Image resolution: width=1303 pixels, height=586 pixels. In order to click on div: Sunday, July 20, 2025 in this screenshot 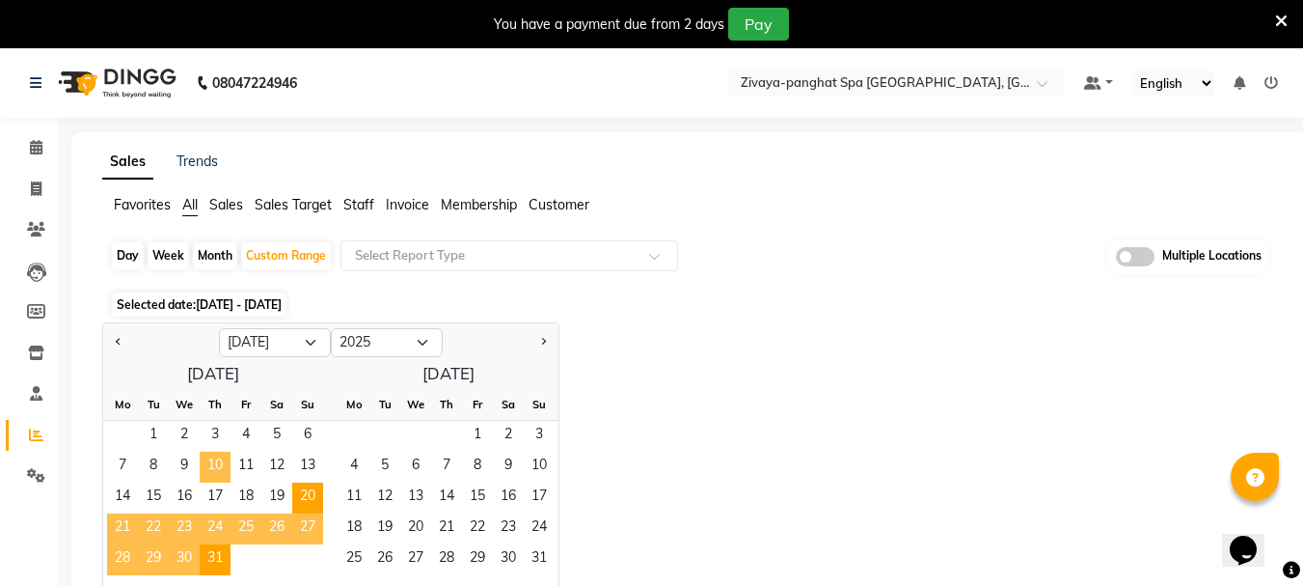, I will do `click(308, 498)`.